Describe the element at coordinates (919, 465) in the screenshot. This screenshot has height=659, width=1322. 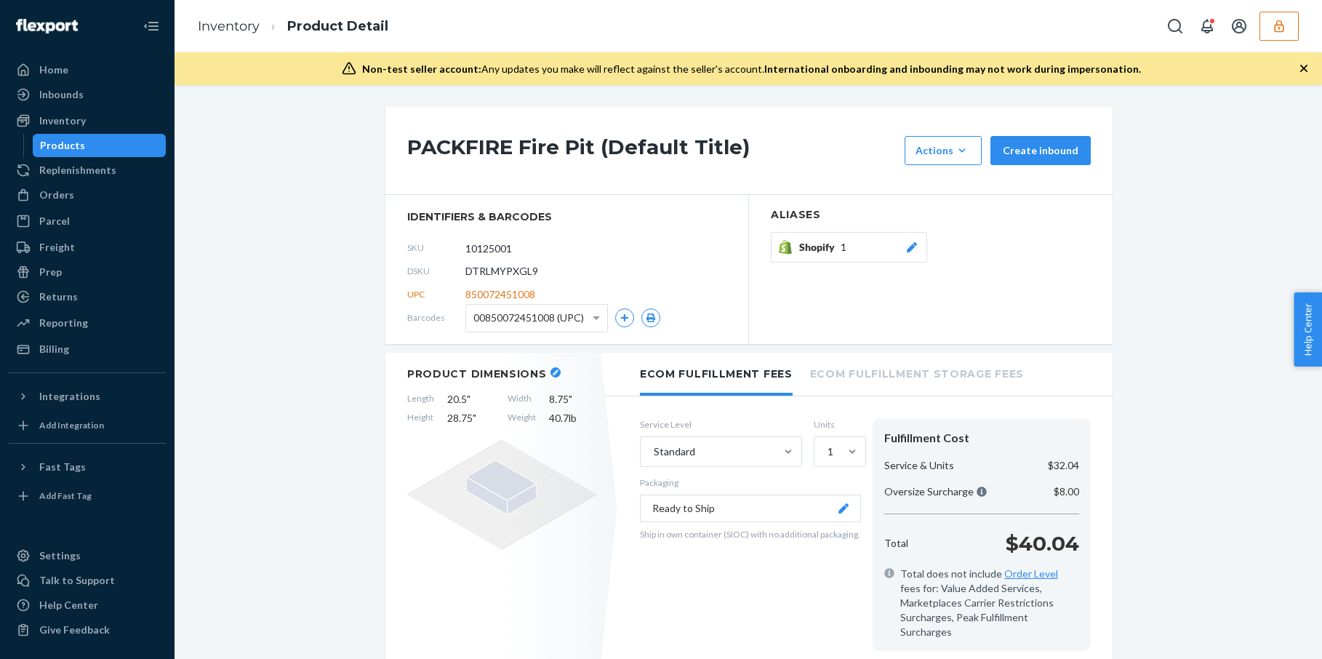
I see `p: Service & Units` at that location.